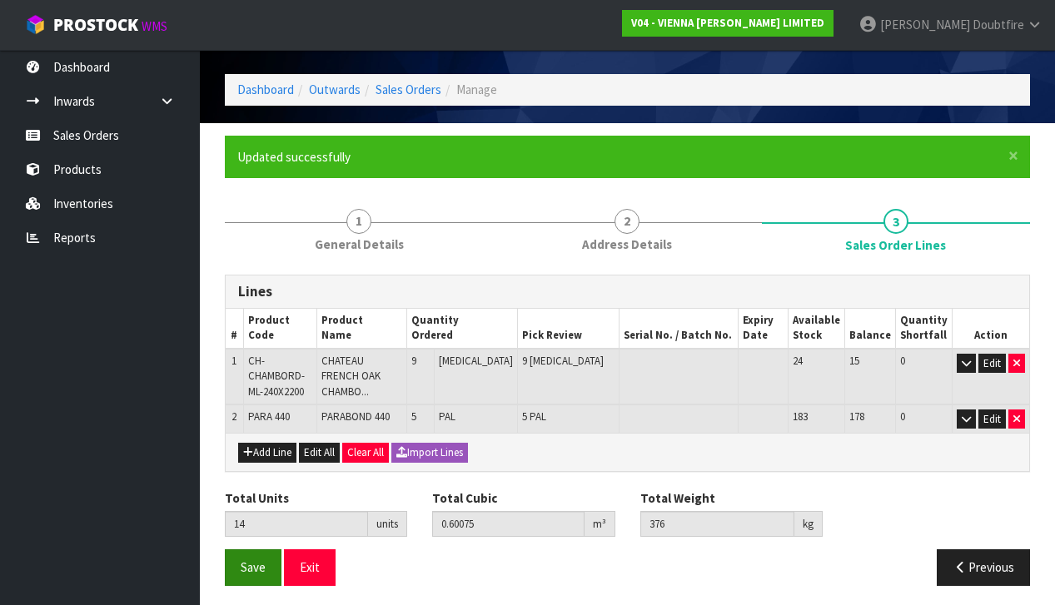 The image size is (1055, 605). What do you see at coordinates (319, 453) in the screenshot?
I see `button: Edit All` at bounding box center [319, 453].